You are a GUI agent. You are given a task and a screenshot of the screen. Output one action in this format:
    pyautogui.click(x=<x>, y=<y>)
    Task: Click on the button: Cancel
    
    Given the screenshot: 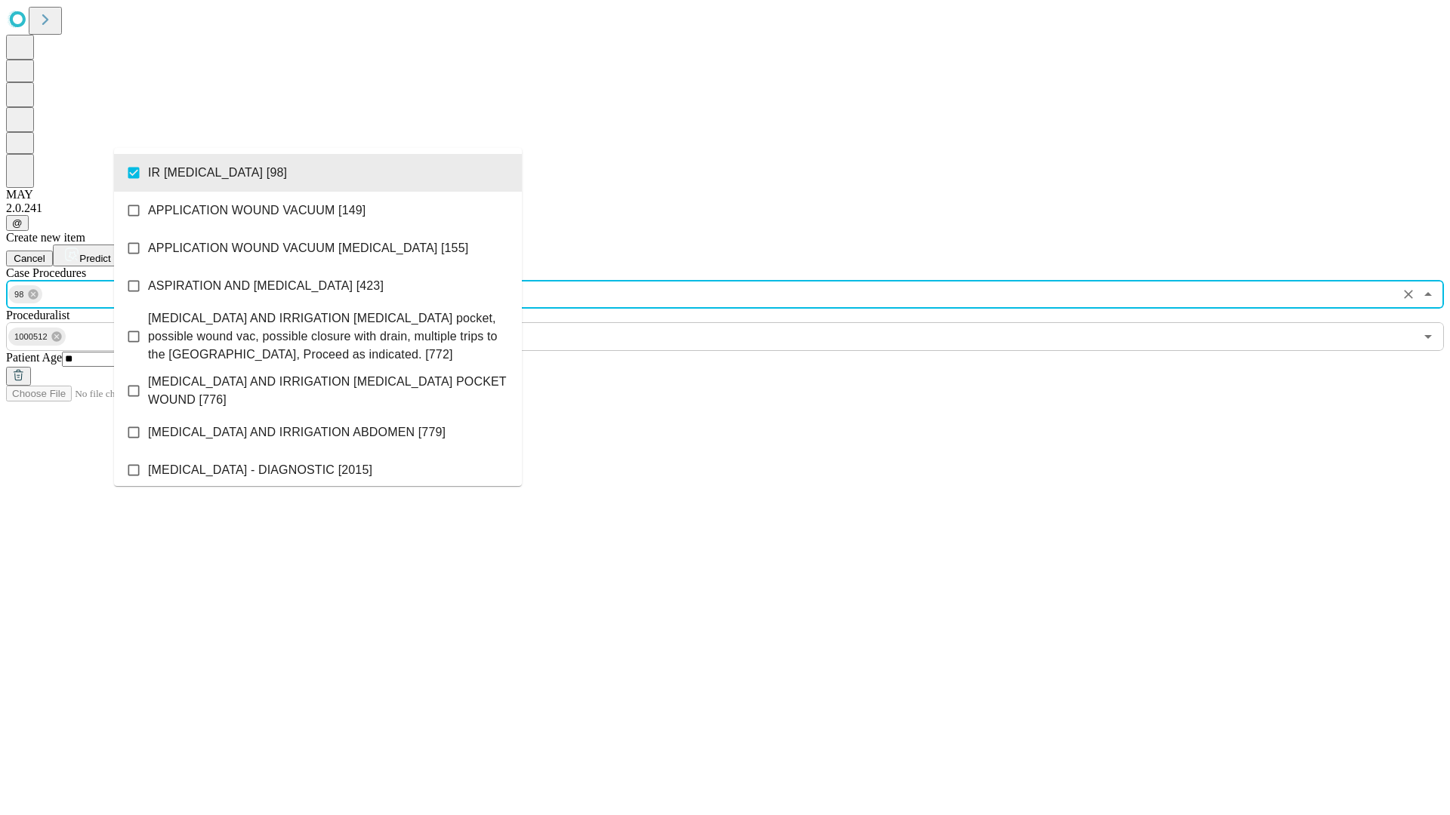 What is the action you would take?
    pyautogui.click(x=29, y=258)
    